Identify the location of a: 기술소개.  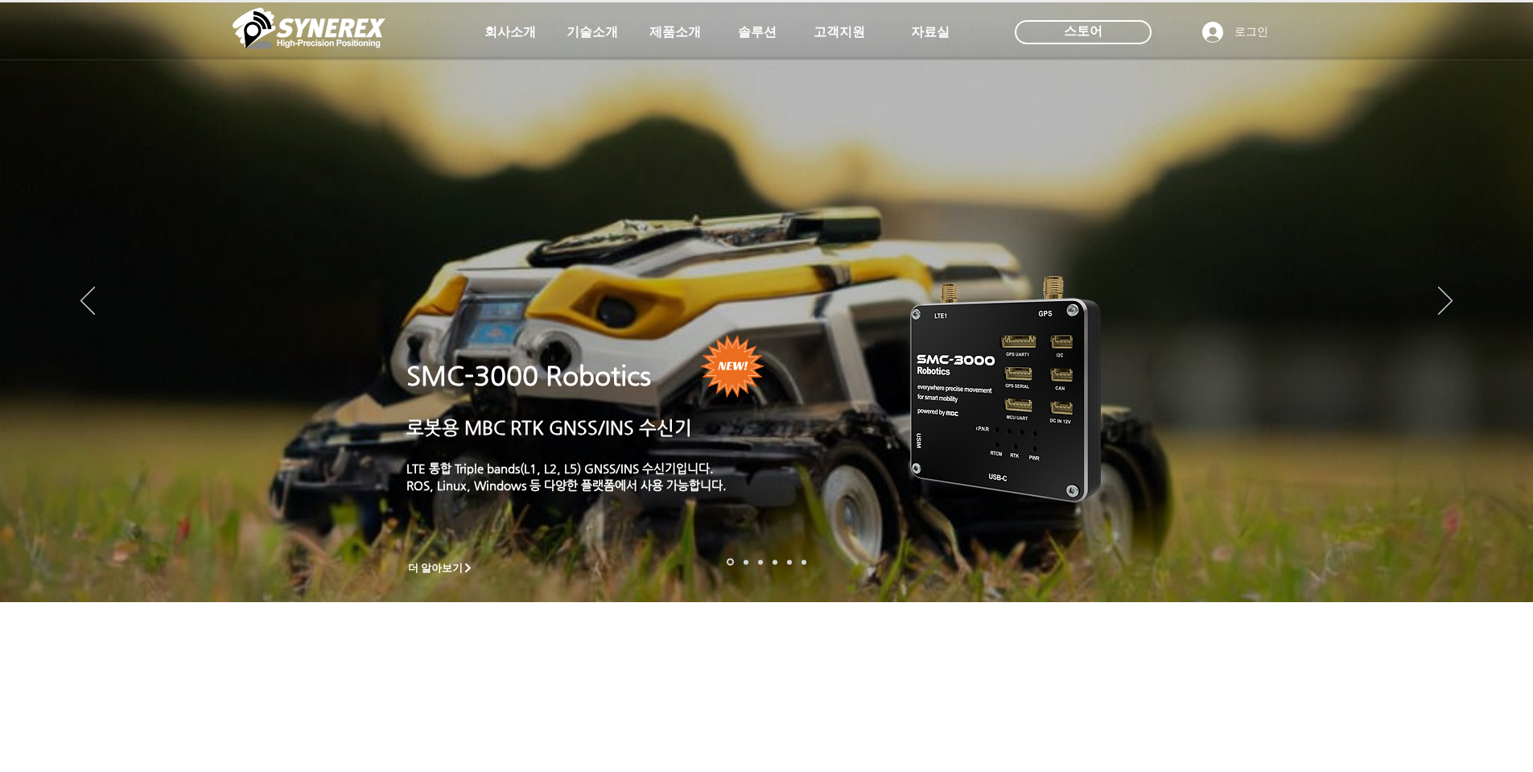
(592, 32).